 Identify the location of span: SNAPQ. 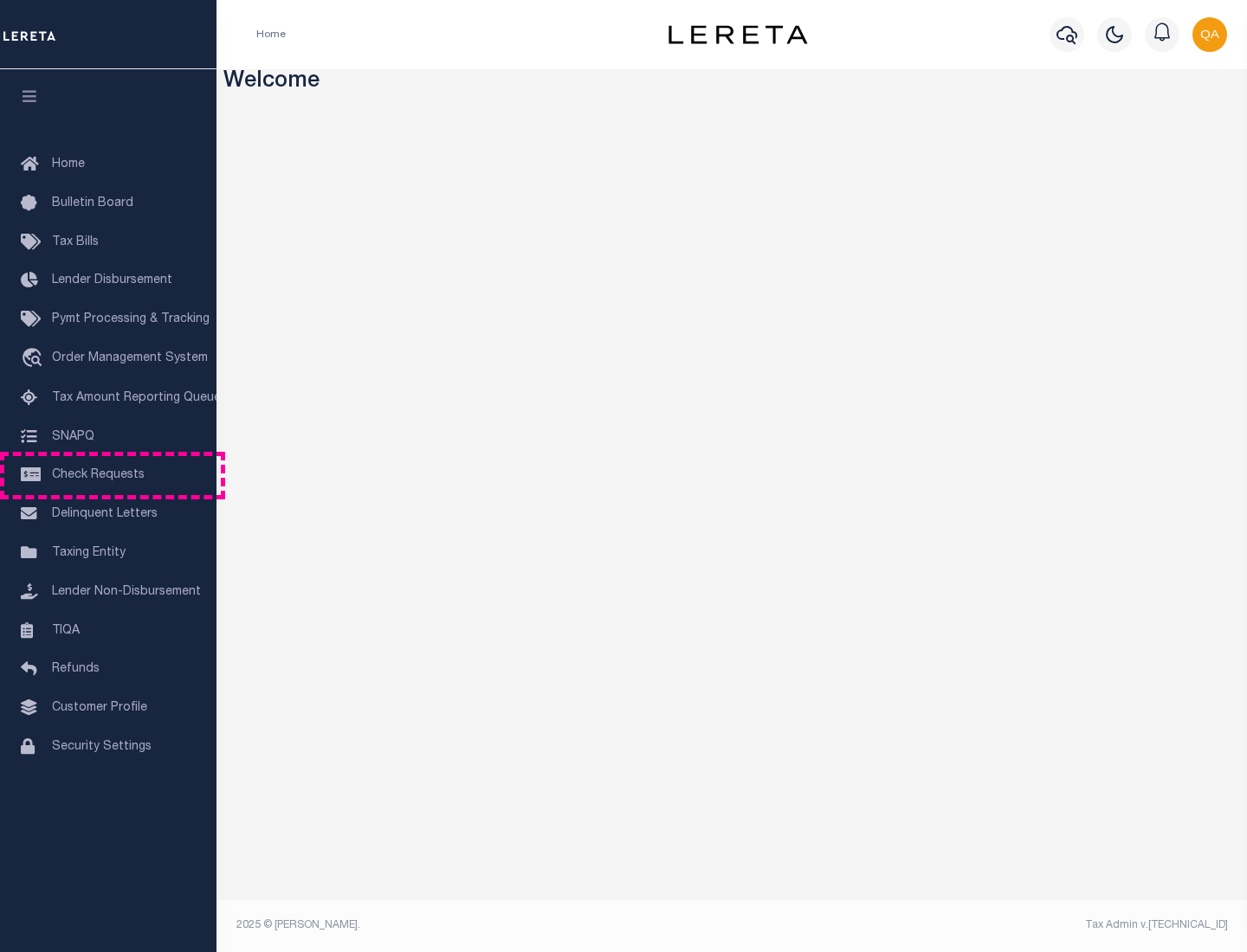
(73, 436).